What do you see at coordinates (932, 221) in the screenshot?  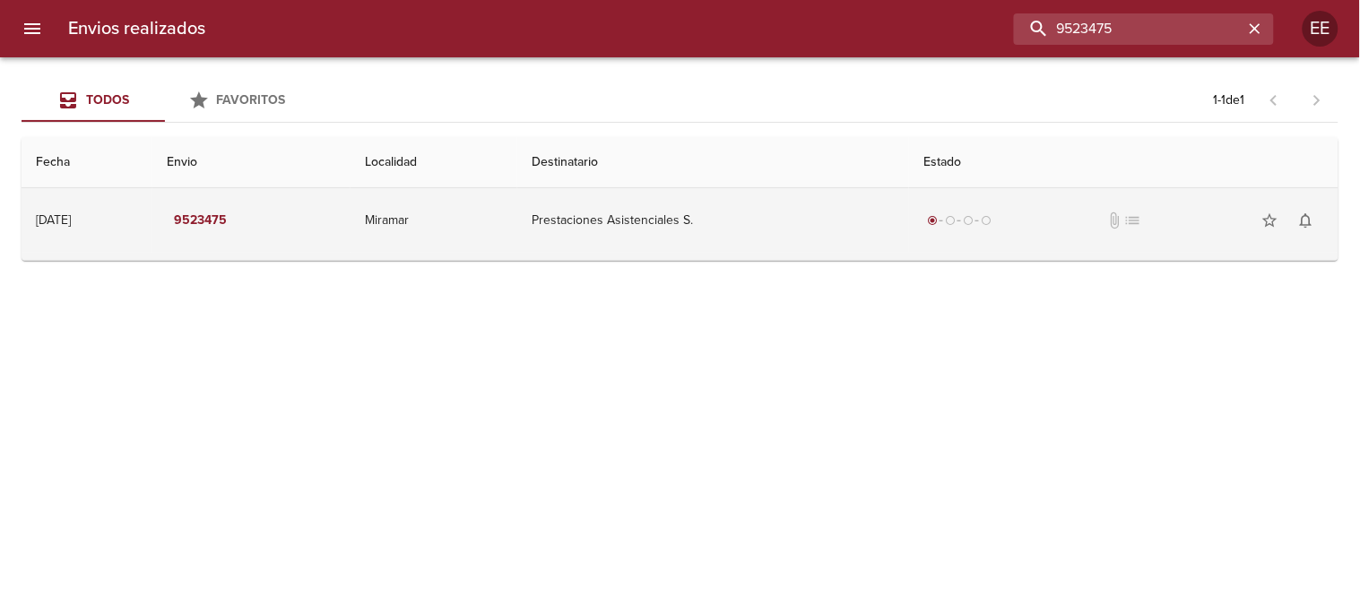 I see `span: radio_button_checked` at bounding box center [932, 221].